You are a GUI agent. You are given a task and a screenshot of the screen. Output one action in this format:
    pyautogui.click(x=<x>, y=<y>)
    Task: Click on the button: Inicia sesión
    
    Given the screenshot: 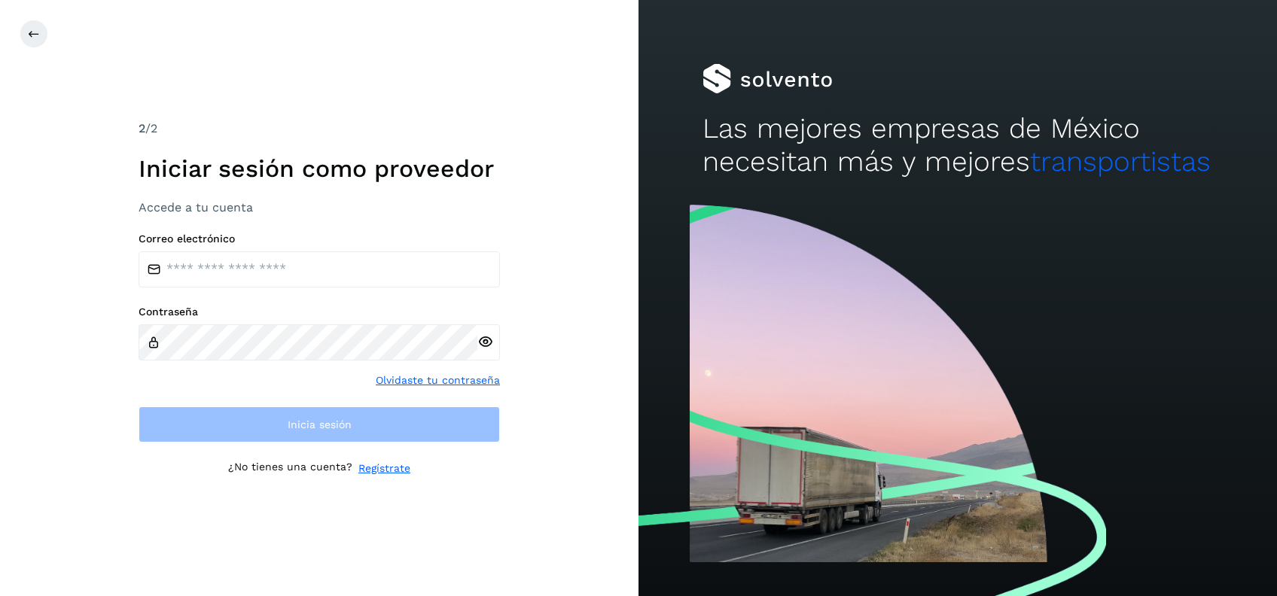 What is the action you would take?
    pyautogui.click(x=319, y=425)
    